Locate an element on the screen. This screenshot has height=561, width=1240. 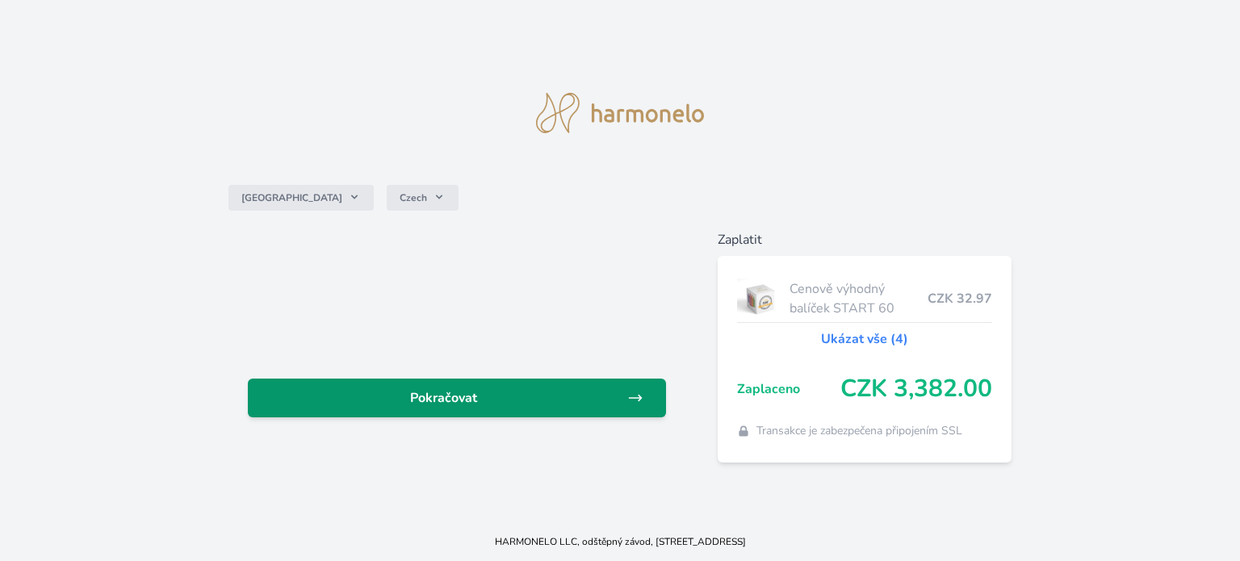
img: logo.svg is located at coordinates (620, 113).